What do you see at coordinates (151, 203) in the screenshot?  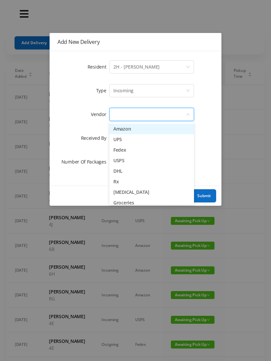 I see `li: Groceries` at bounding box center [151, 203].